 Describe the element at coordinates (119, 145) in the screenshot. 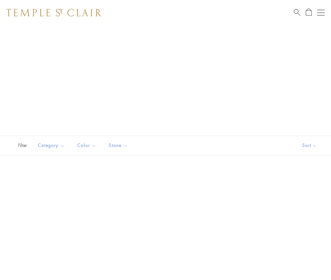

I see `span: Stone` at that location.